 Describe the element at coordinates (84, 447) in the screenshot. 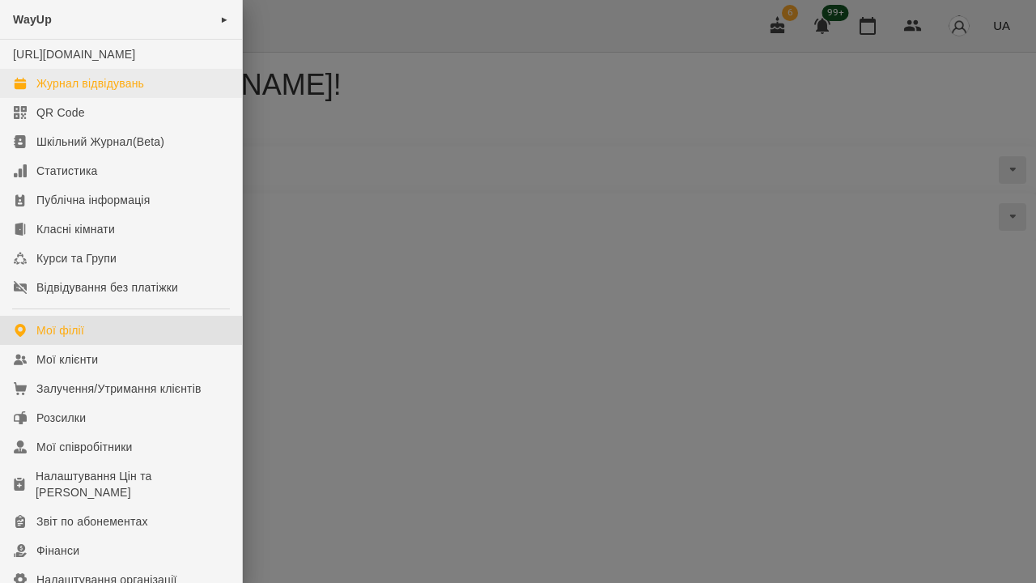

I see `div: Мої співробітники` at that location.